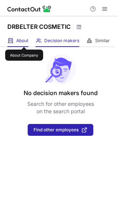 Image resolution: width=118 pixels, height=222 pixels. Describe the element at coordinates (30, 9) in the screenshot. I see `img: ContactOut v5.3.10` at that location.